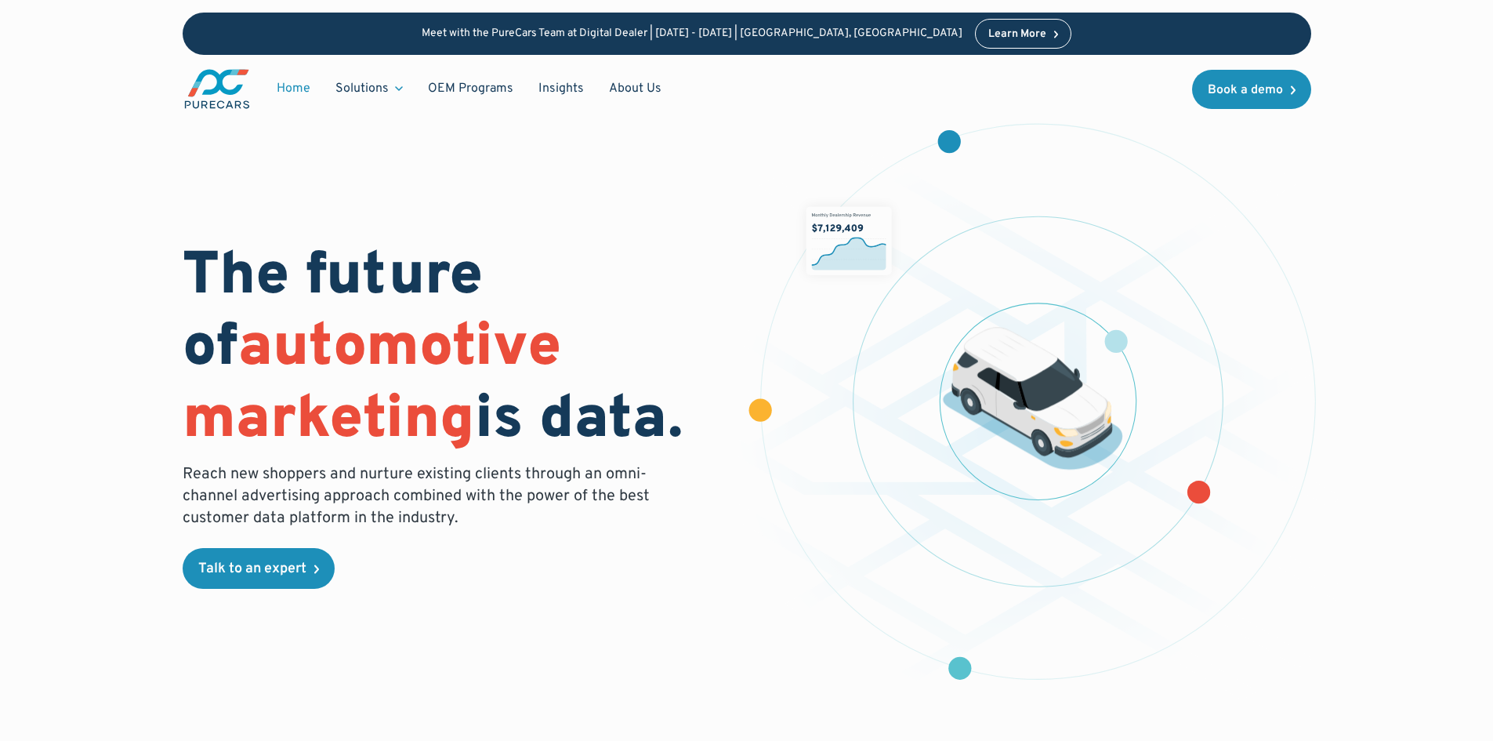 This screenshot has height=741, width=1493. I want to click on a: main, so click(217, 89).